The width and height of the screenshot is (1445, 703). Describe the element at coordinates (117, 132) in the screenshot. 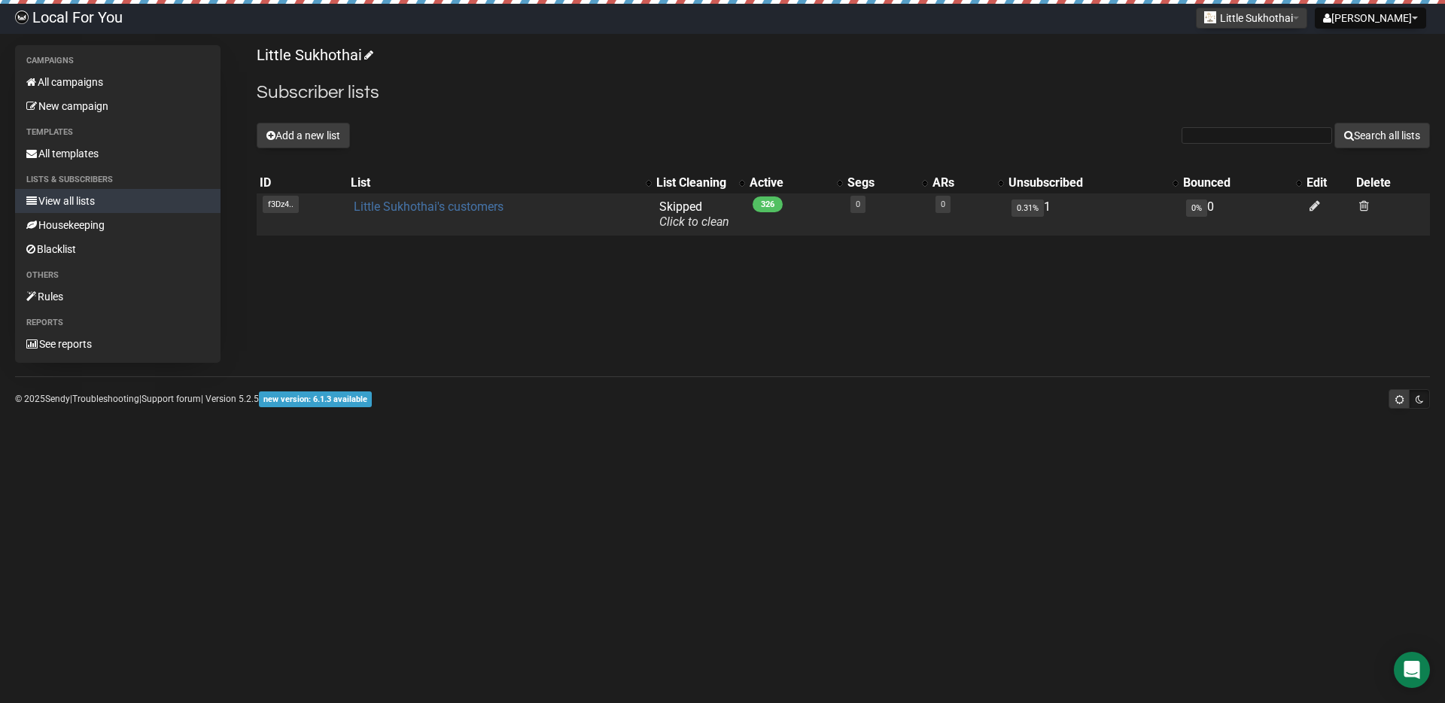

I see `li: Templates` at that location.